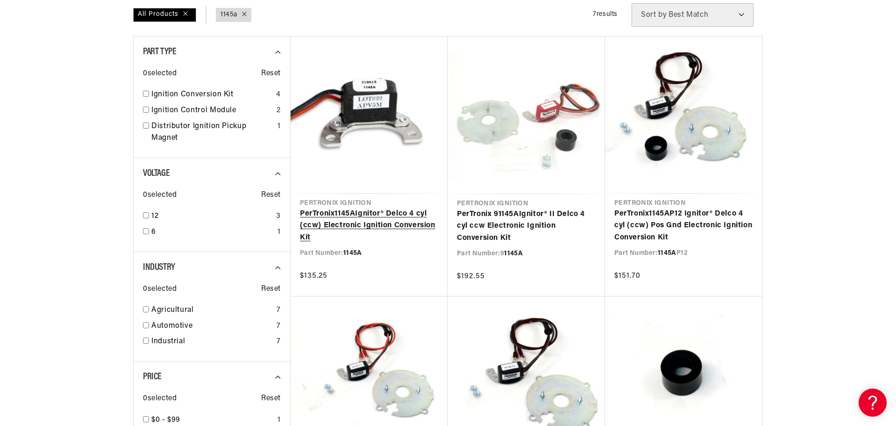  What do you see at coordinates (156, 173) in the screenshot?
I see `span: Voltage` at bounding box center [156, 173].